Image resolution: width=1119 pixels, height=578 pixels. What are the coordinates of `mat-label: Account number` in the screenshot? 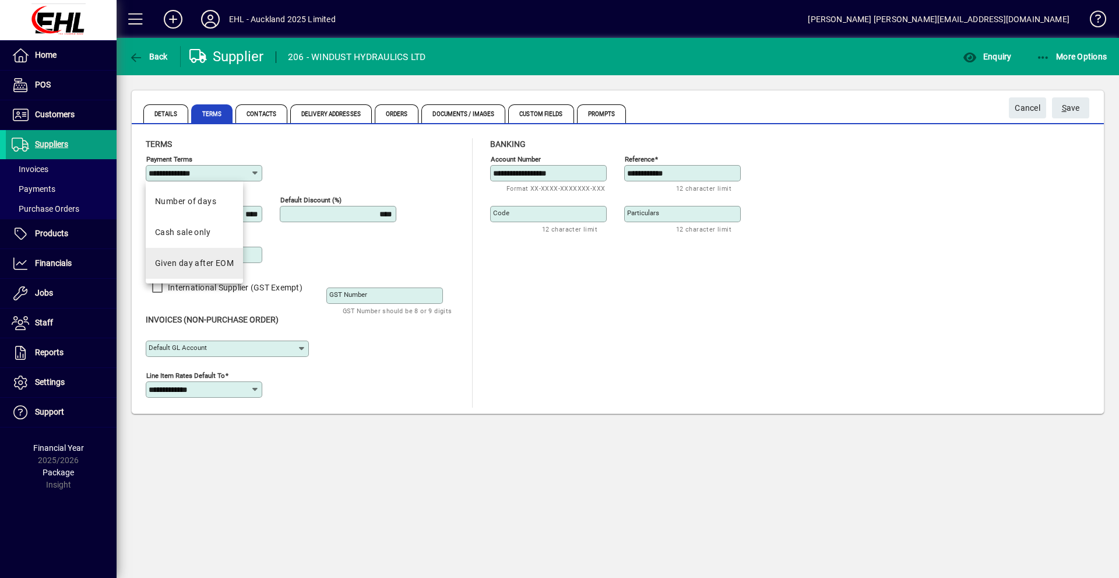 It's located at (516, 159).